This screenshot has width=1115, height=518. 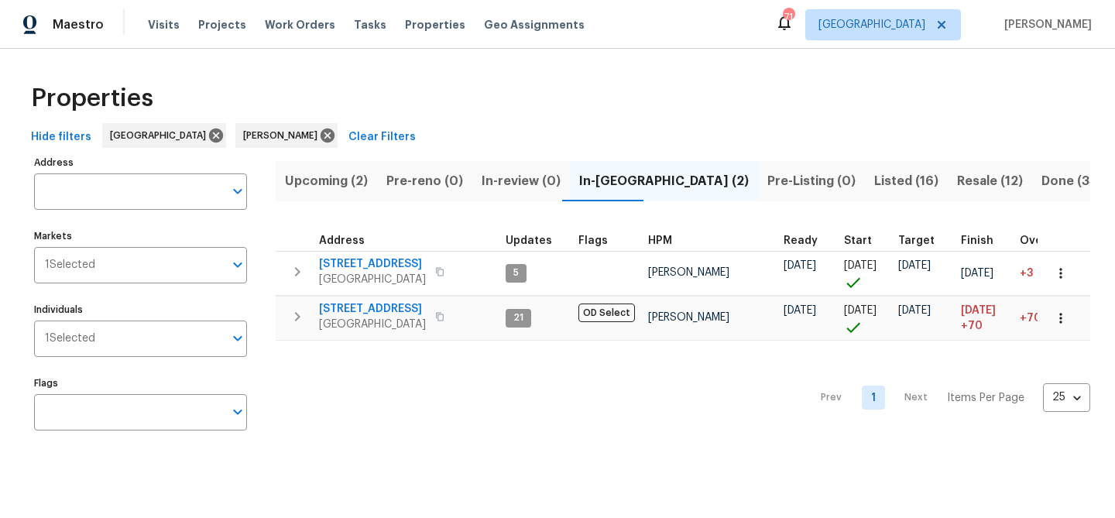 I want to click on button: Clear Filters, so click(x=382, y=137).